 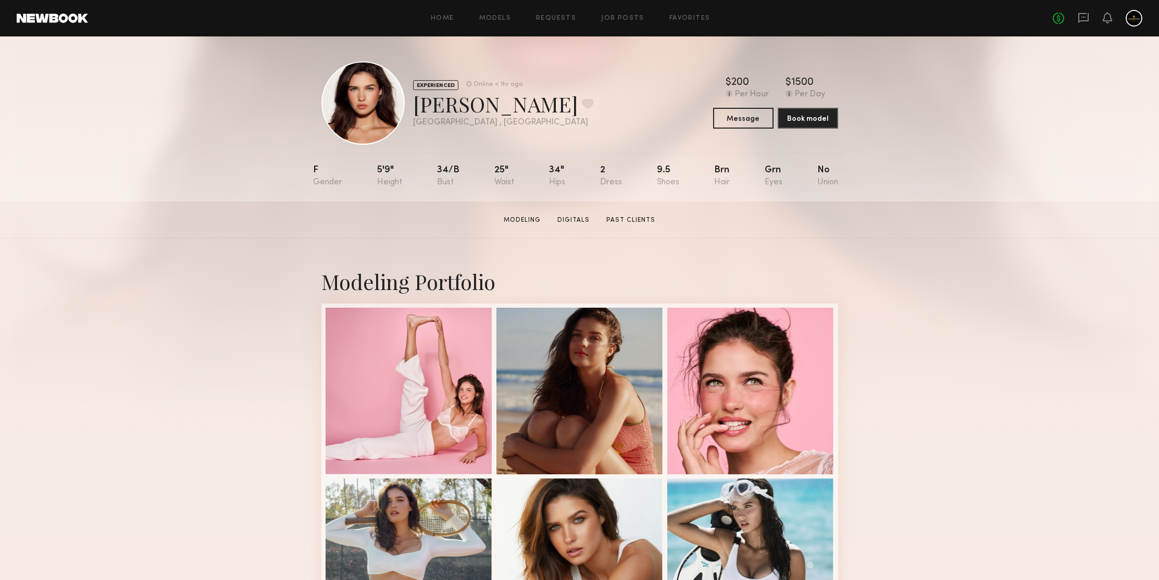 What do you see at coordinates (557, 176) in the screenshot?
I see `div: 34"` at bounding box center [557, 176].